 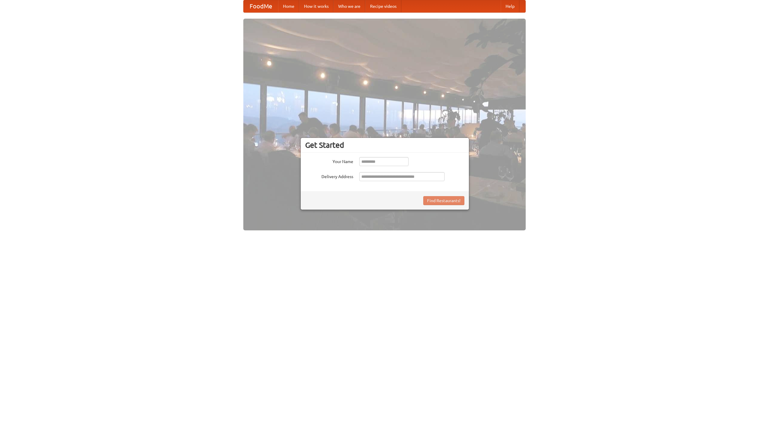 What do you see at coordinates (316, 6) in the screenshot?
I see `a: How it works` at bounding box center [316, 6].